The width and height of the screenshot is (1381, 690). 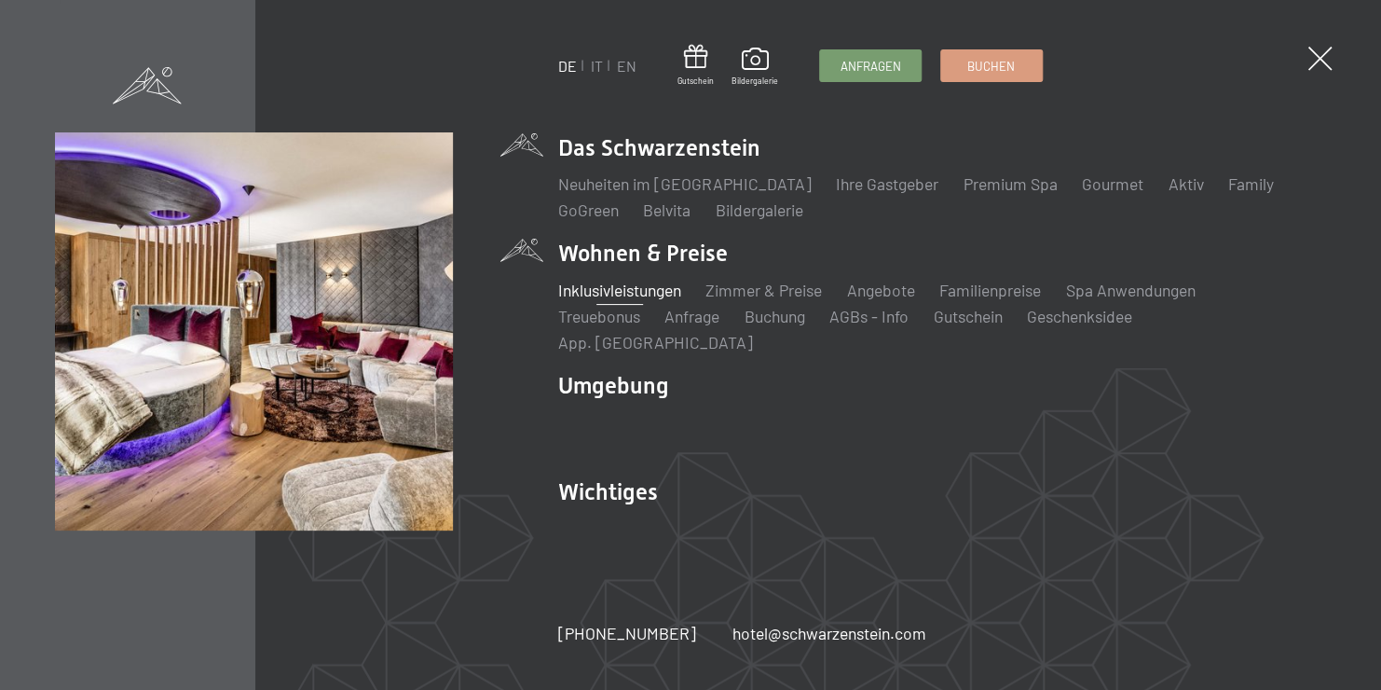 What do you see at coordinates (588, 210) in the screenshot?
I see `a: GoGreen` at bounding box center [588, 210].